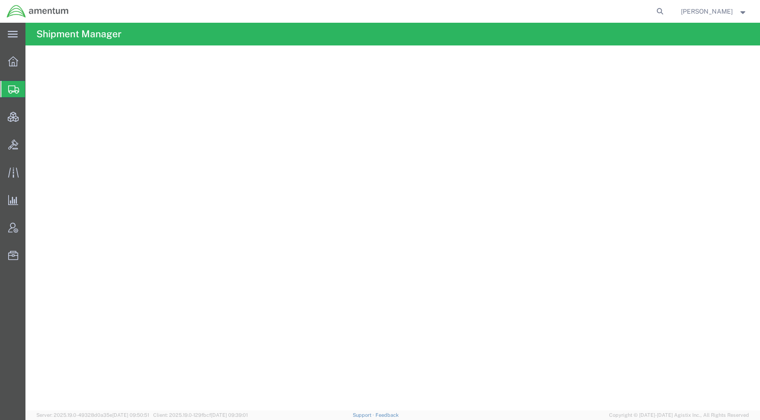 Image resolution: width=760 pixels, height=420 pixels. What do you see at coordinates (79, 34) in the screenshot?
I see `h4: Shipment Manager` at bounding box center [79, 34].